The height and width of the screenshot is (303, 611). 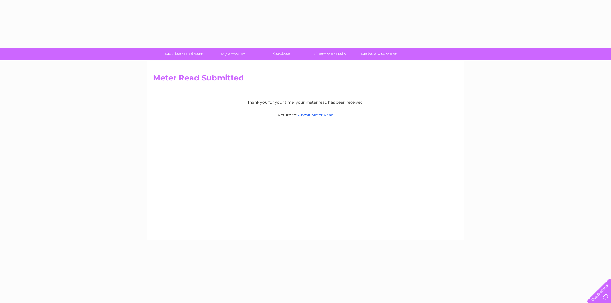 What do you see at coordinates (306, 102) in the screenshot?
I see `p: Thank you for your time, your meter read has been received.` at bounding box center [306, 102].